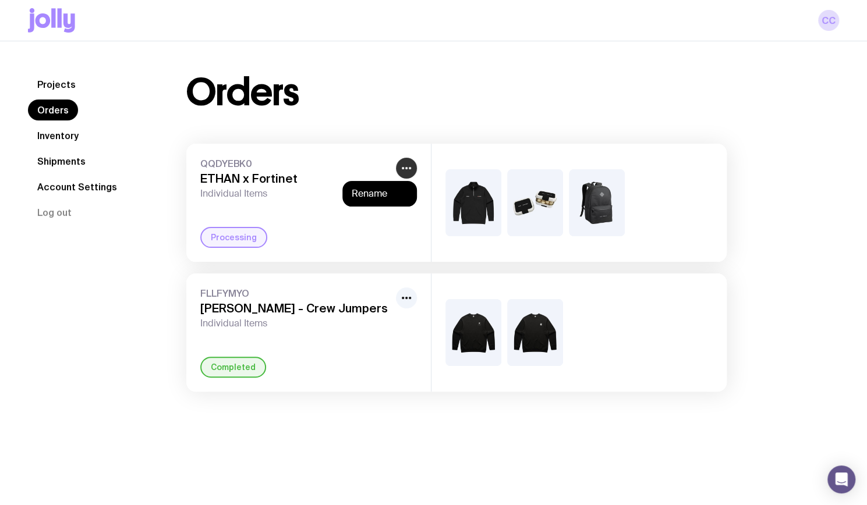  Describe the element at coordinates (233, 237) in the screenshot. I see `div: Processing` at that location.